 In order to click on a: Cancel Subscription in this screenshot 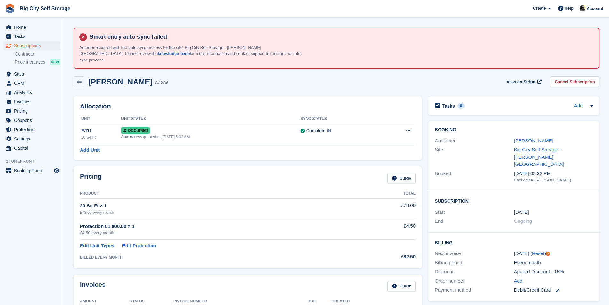, I will do `click(575, 82)`.